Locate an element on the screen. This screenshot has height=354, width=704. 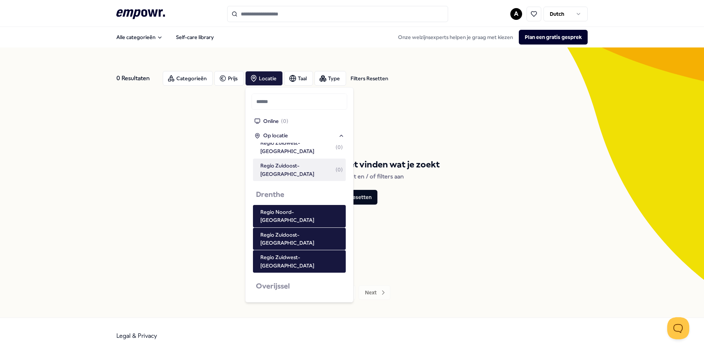
button: Locatie is located at coordinates (264, 78).